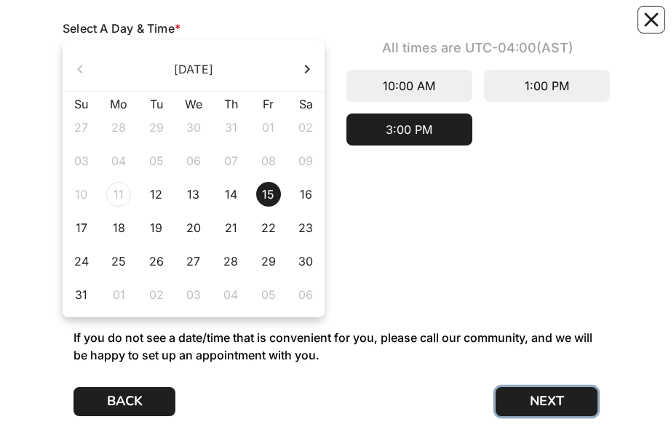  I want to click on div: 13, so click(193, 194).